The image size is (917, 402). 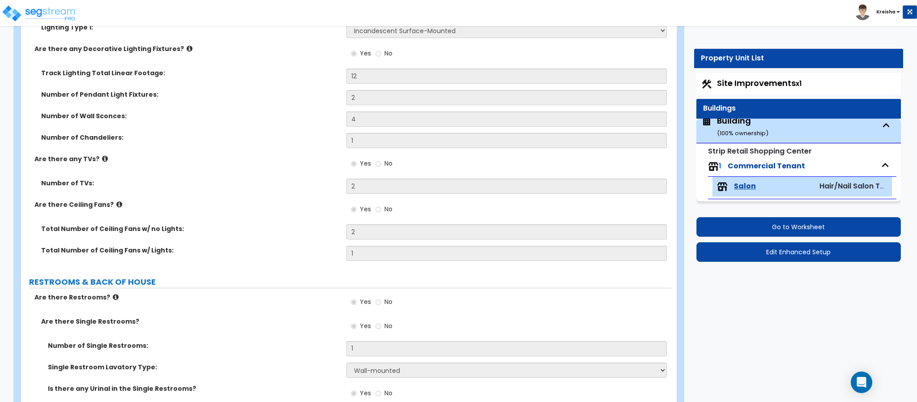 What do you see at coordinates (39, 13) in the screenshot?
I see `img: logo_pro_r.png` at bounding box center [39, 13].